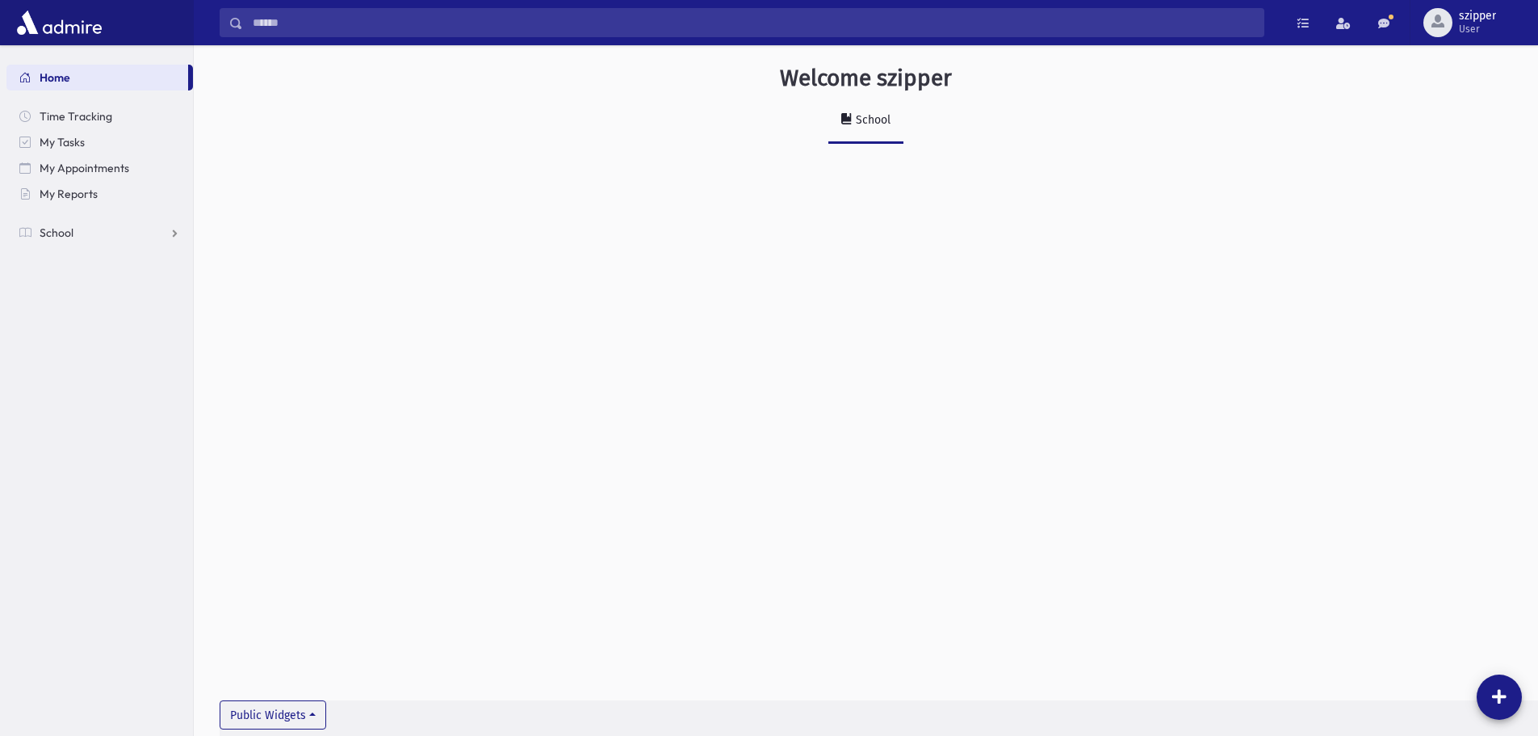 This screenshot has height=736, width=1538. What do you see at coordinates (84, 168) in the screenshot?
I see `span: My Appointments` at bounding box center [84, 168].